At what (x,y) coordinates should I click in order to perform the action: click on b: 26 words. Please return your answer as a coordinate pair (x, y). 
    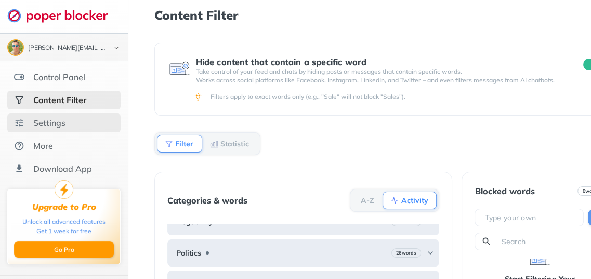
    Looking at the image, I should click on (406, 253).